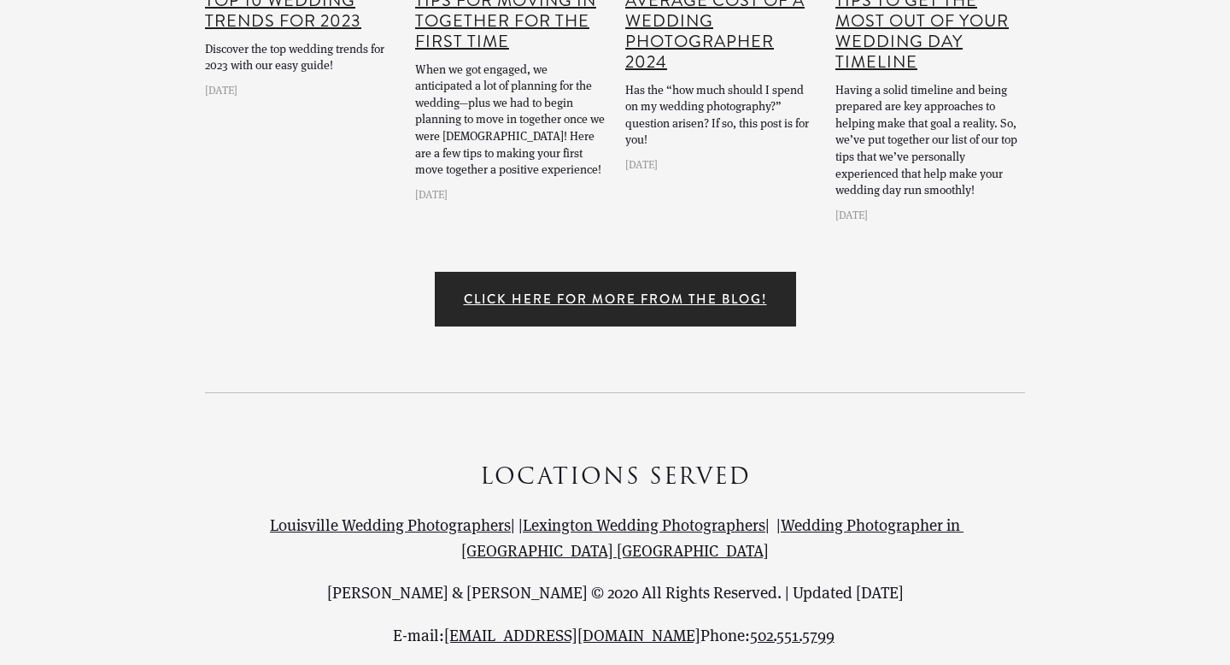 The height and width of the screenshot is (665, 1230). I want to click on p: Has the “how much should I spend on my wedding photography?” question arisen? If so, this post is..., so click(720, 114).